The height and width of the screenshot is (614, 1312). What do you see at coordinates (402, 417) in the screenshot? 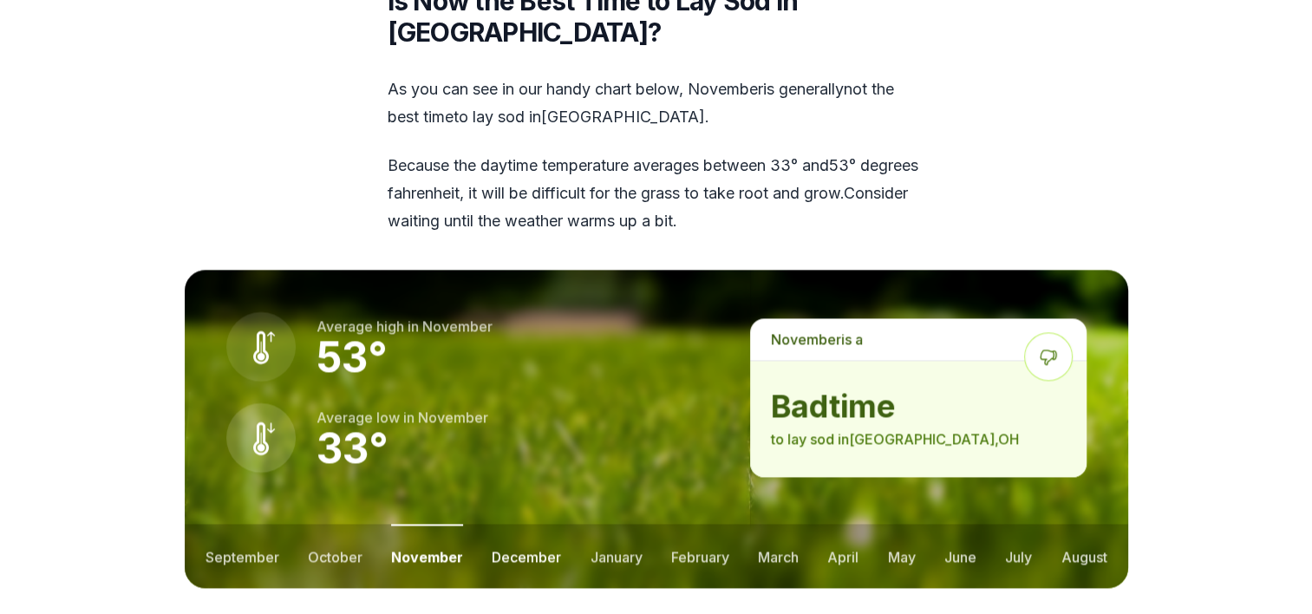
I see `p: Average low in` at bounding box center [402, 417].